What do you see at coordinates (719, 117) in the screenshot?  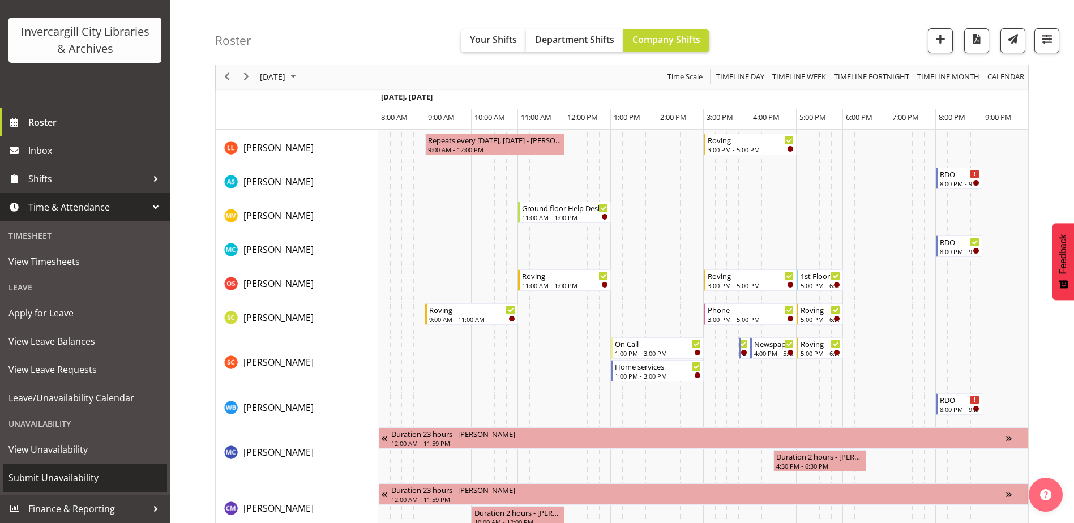 I see `span: 3:00 PM` at bounding box center [719, 117].